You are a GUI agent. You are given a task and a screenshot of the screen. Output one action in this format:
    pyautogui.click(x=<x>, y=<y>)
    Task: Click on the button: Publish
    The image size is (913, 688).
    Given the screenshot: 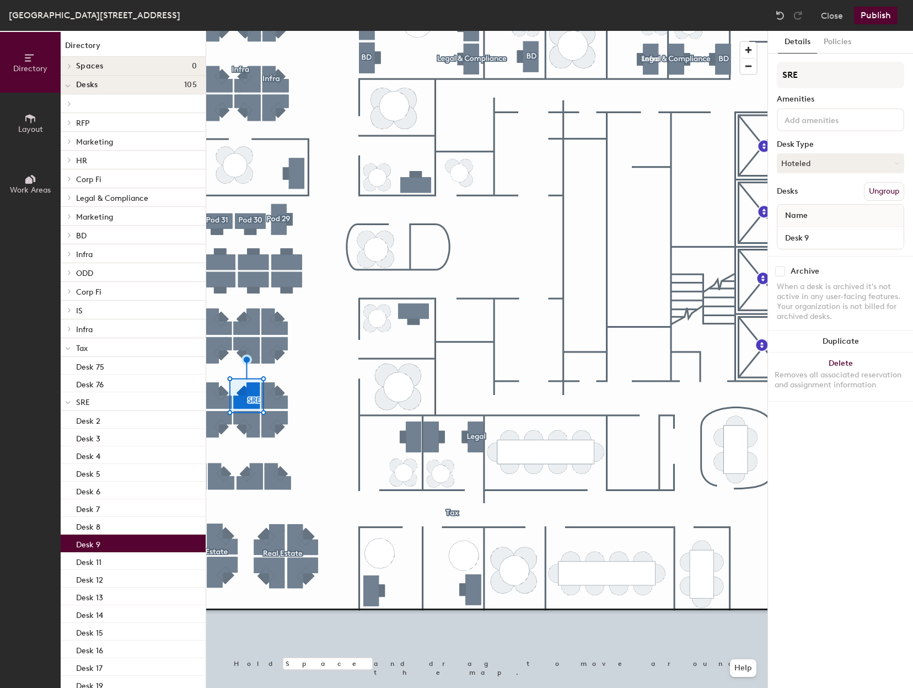 What is the action you would take?
    pyautogui.click(x=876, y=15)
    